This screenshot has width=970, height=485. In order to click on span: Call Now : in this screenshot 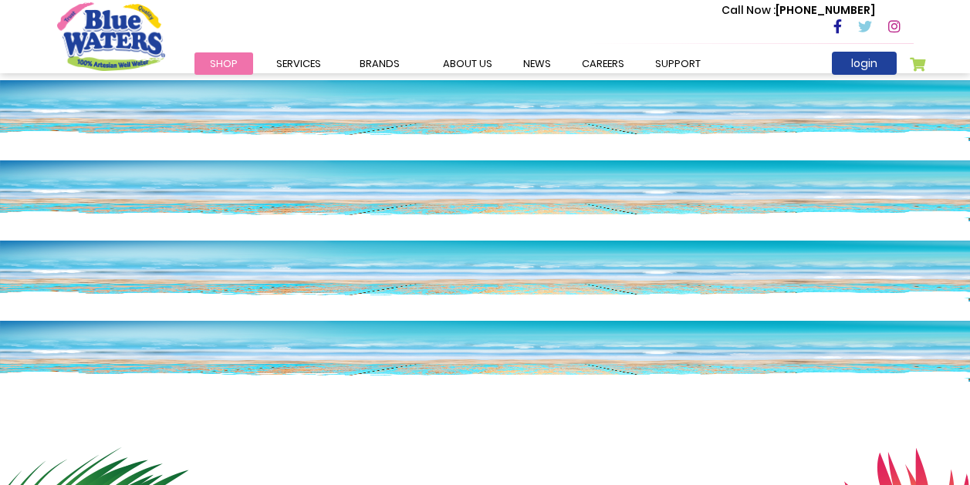, I will do `click(748, 10)`.